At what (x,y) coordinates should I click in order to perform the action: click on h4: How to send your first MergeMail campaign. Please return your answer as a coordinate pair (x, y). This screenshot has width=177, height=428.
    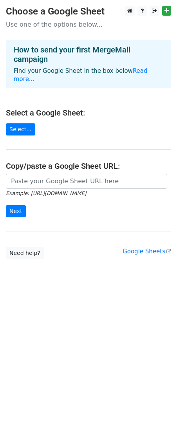
    Looking at the image, I should click on (89, 54).